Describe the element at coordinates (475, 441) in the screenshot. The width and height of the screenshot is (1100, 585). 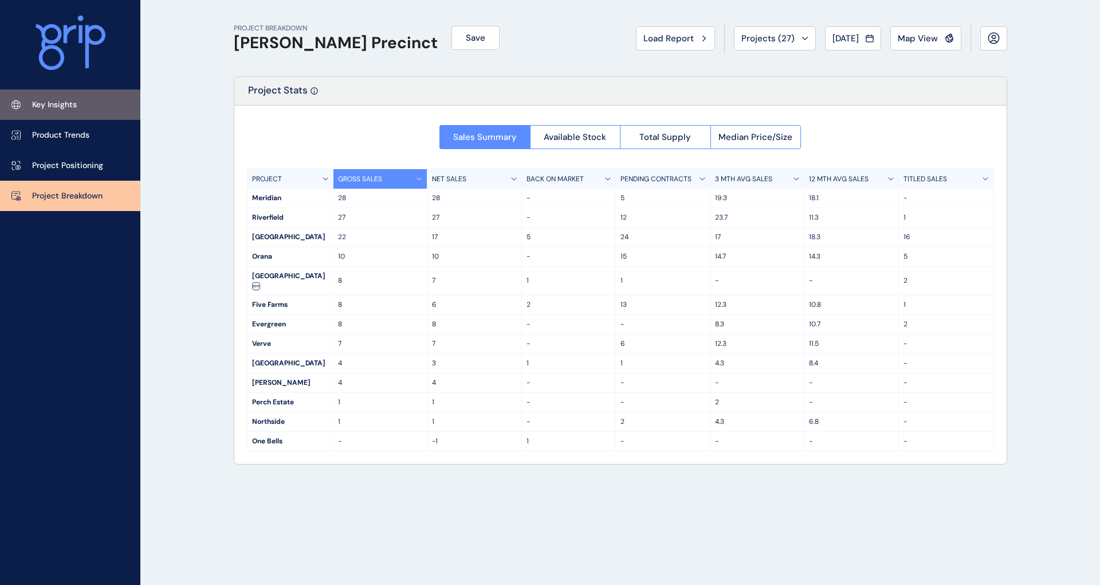
I see `p: -1` at that location.